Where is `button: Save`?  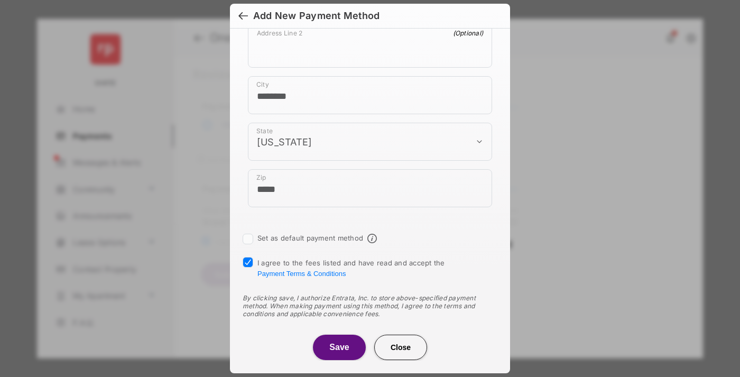
button: Save is located at coordinates (339, 347).